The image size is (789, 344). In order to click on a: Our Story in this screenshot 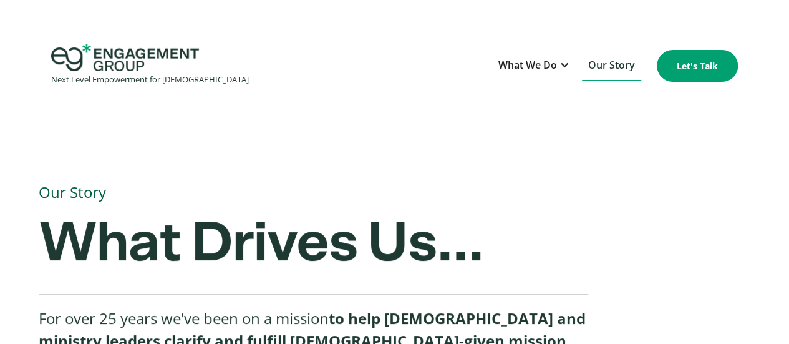, I will do `click(611, 65)`.